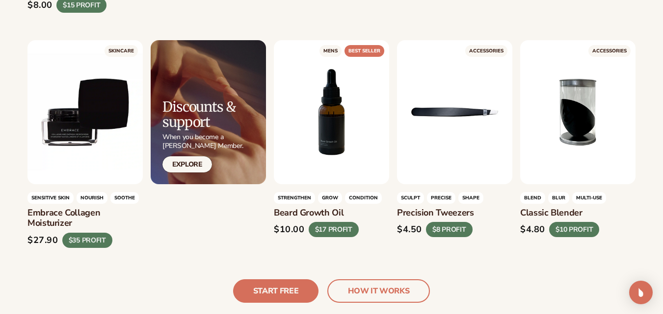 This screenshot has width=663, height=314. What do you see at coordinates (334, 230) in the screenshot?
I see `div: $17 PROFIT` at bounding box center [334, 230].